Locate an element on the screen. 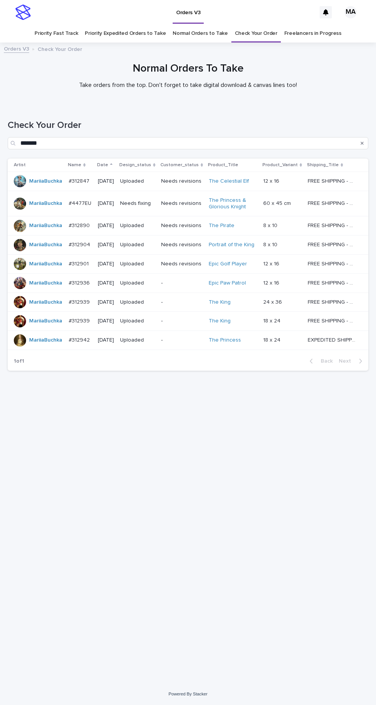  p: Product_Title is located at coordinates (223, 165).